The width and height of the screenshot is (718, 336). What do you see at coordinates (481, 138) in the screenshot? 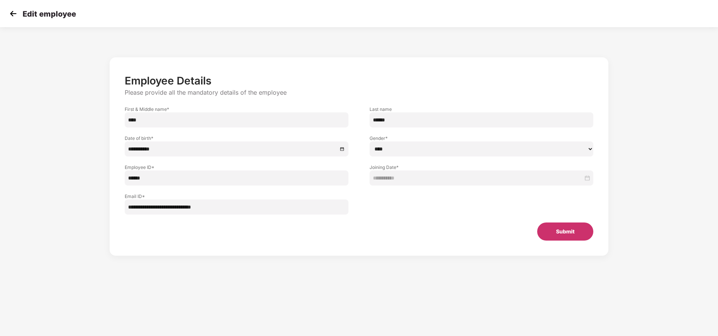
I see `label: Gender` at bounding box center [481, 138].